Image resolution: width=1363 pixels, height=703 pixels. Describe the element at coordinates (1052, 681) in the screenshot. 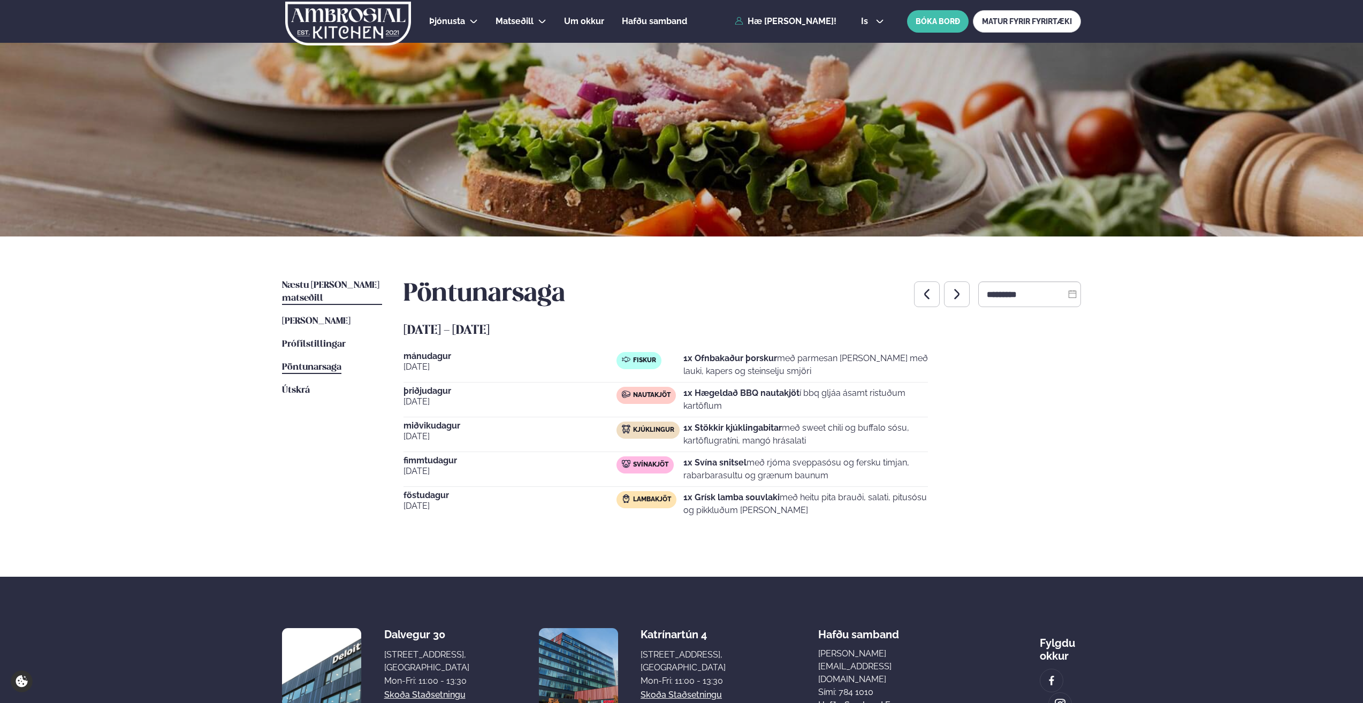

I see `img: image alt` at that location.